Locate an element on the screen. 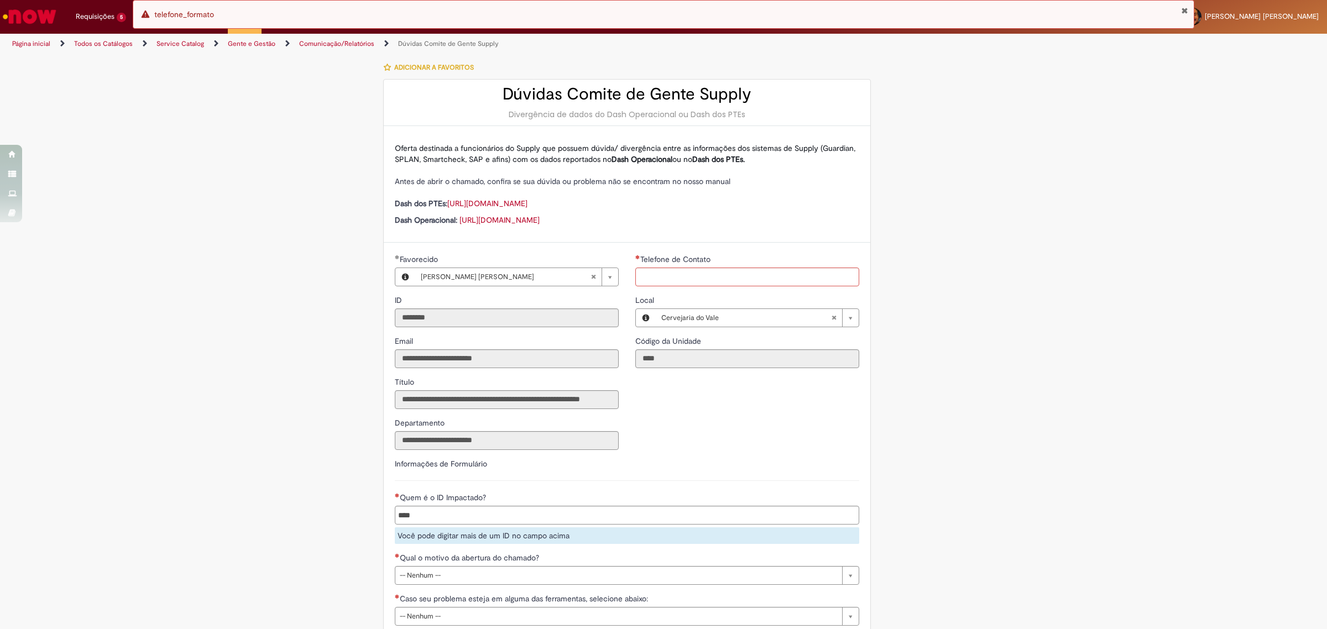 This screenshot has width=1327, height=629. a: Todos os Catálogos is located at coordinates (103, 44).